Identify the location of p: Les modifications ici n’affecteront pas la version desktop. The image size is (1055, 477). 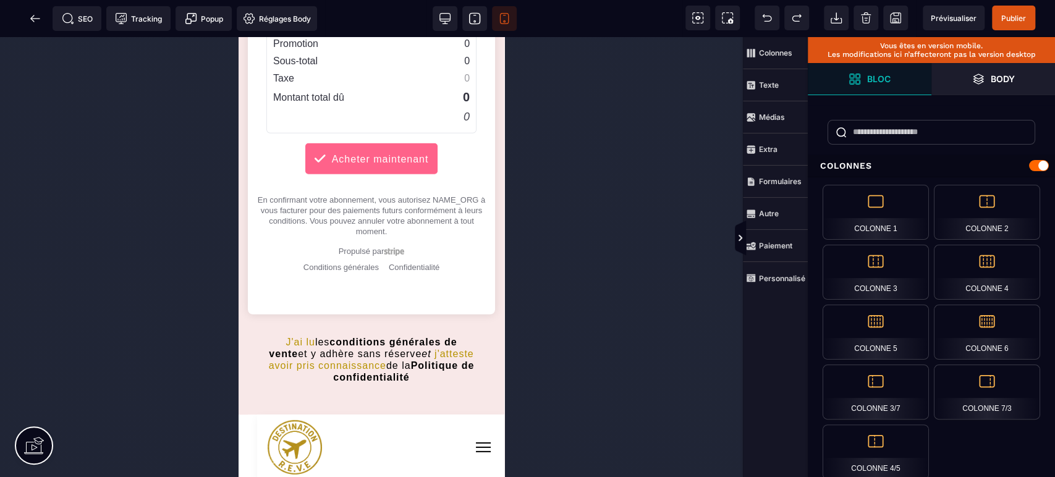
(932, 54).